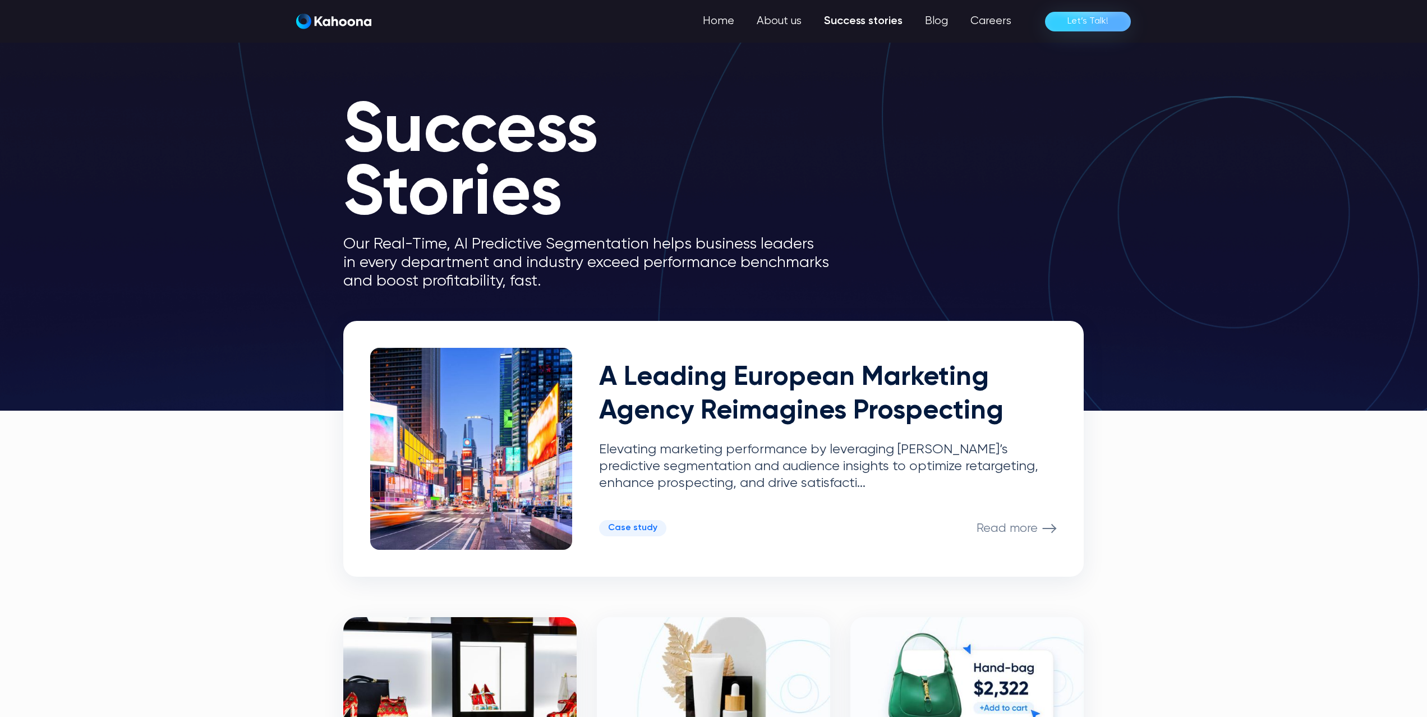 The height and width of the screenshot is (717, 1427). Describe the element at coordinates (633, 528) in the screenshot. I see `div: Case study` at that location.